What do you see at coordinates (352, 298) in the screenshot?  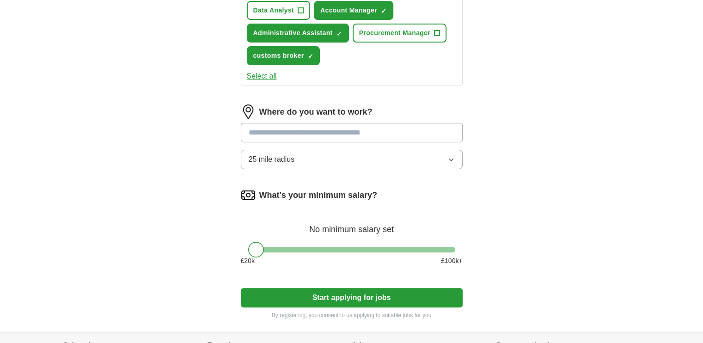 I see `button: Start applying for jobs` at bounding box center [352, 298].